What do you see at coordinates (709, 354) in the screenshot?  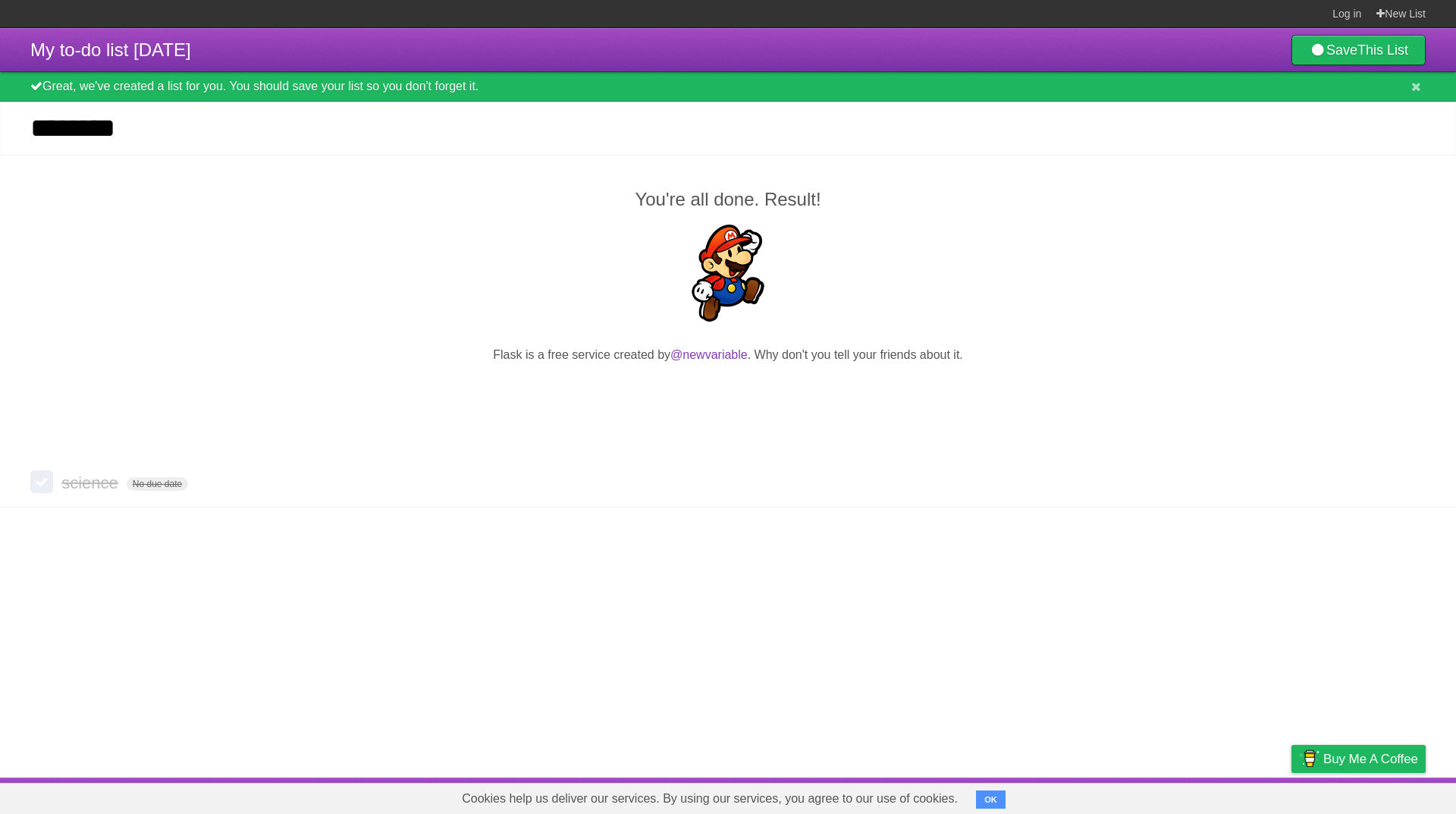 I see `a: @newvariable` at bounding box center [709, 354].